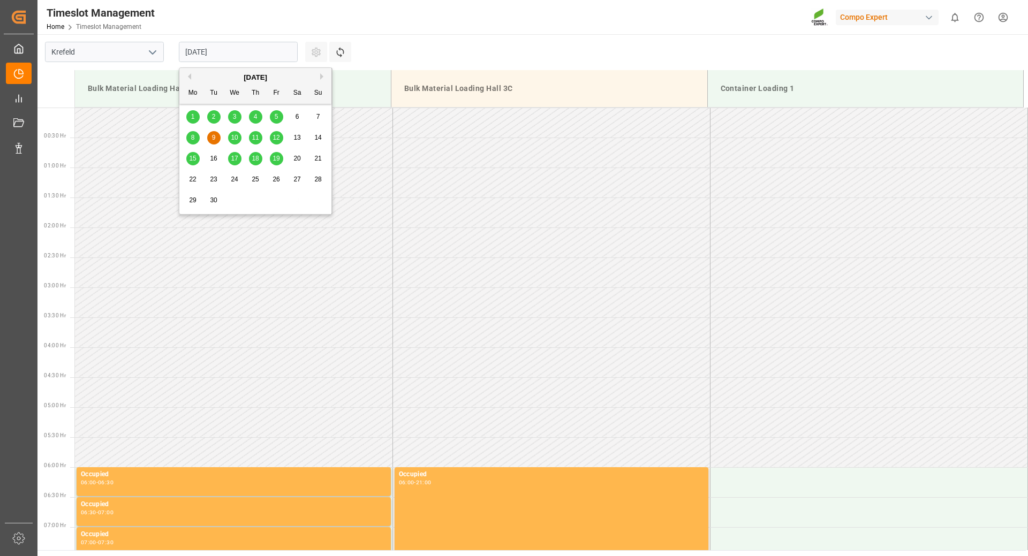 This screenshot has height=556, width=1028. Describe the element at coordinates (317, 138) in the screenshot. I see `span: 14` at that location.